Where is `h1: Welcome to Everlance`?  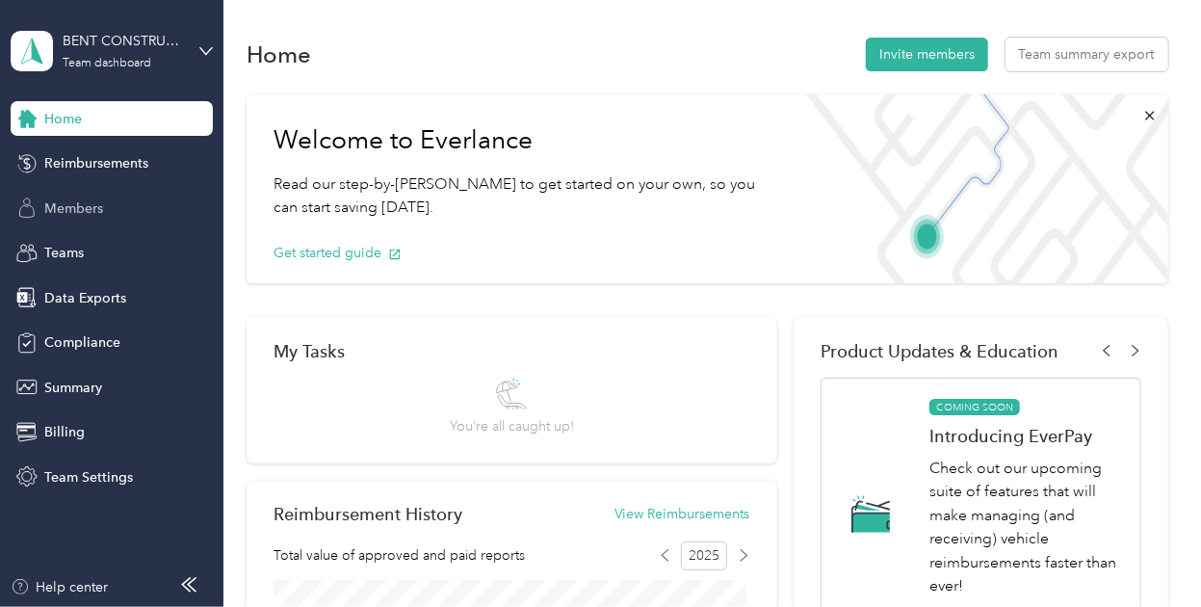
h1: Welcome to Everlance is located at coordinates (519, 141).